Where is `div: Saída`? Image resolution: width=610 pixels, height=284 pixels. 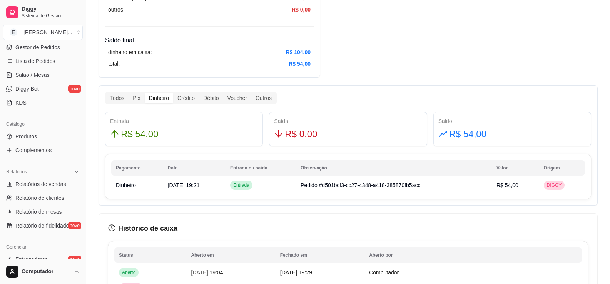 div: Saída is located at coordinates (348, 121).